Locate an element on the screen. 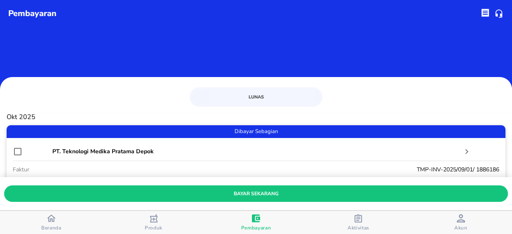 The width and height of the screenshot is (512, 234). button: Produk is located at coordinates (153, 223).